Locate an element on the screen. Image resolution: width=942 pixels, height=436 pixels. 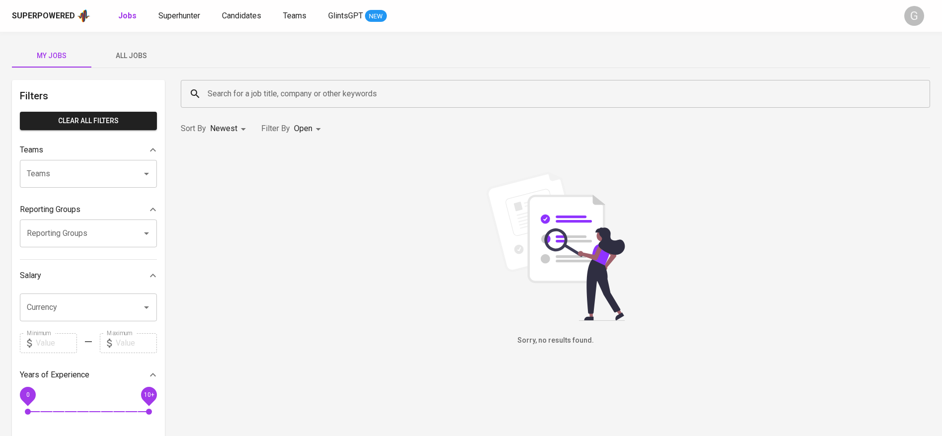
span: Open is located at coordinates (303, 128).